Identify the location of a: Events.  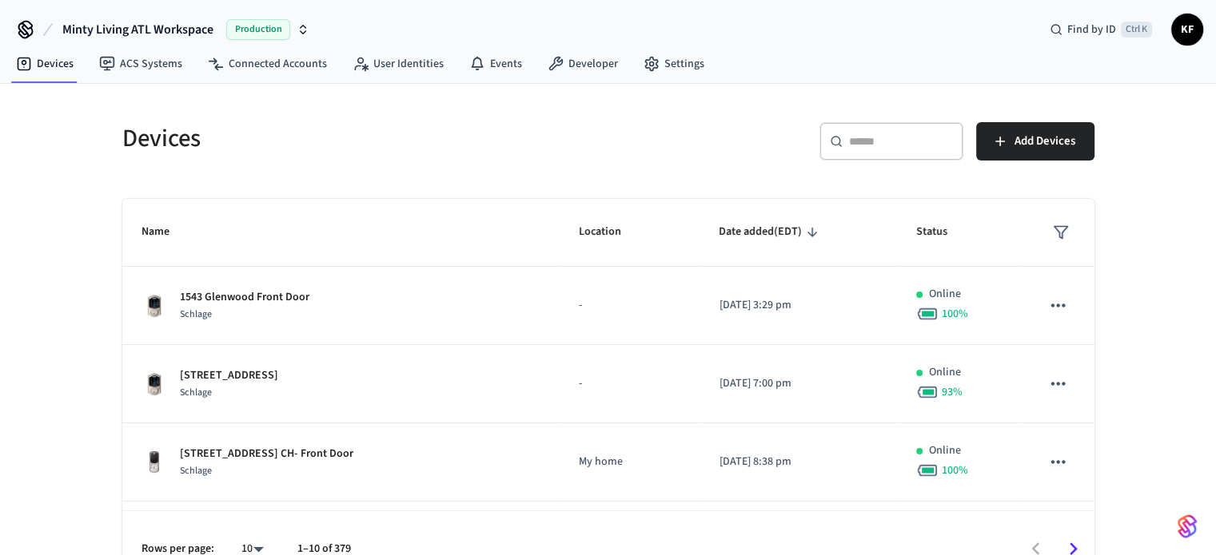
(496, 64).